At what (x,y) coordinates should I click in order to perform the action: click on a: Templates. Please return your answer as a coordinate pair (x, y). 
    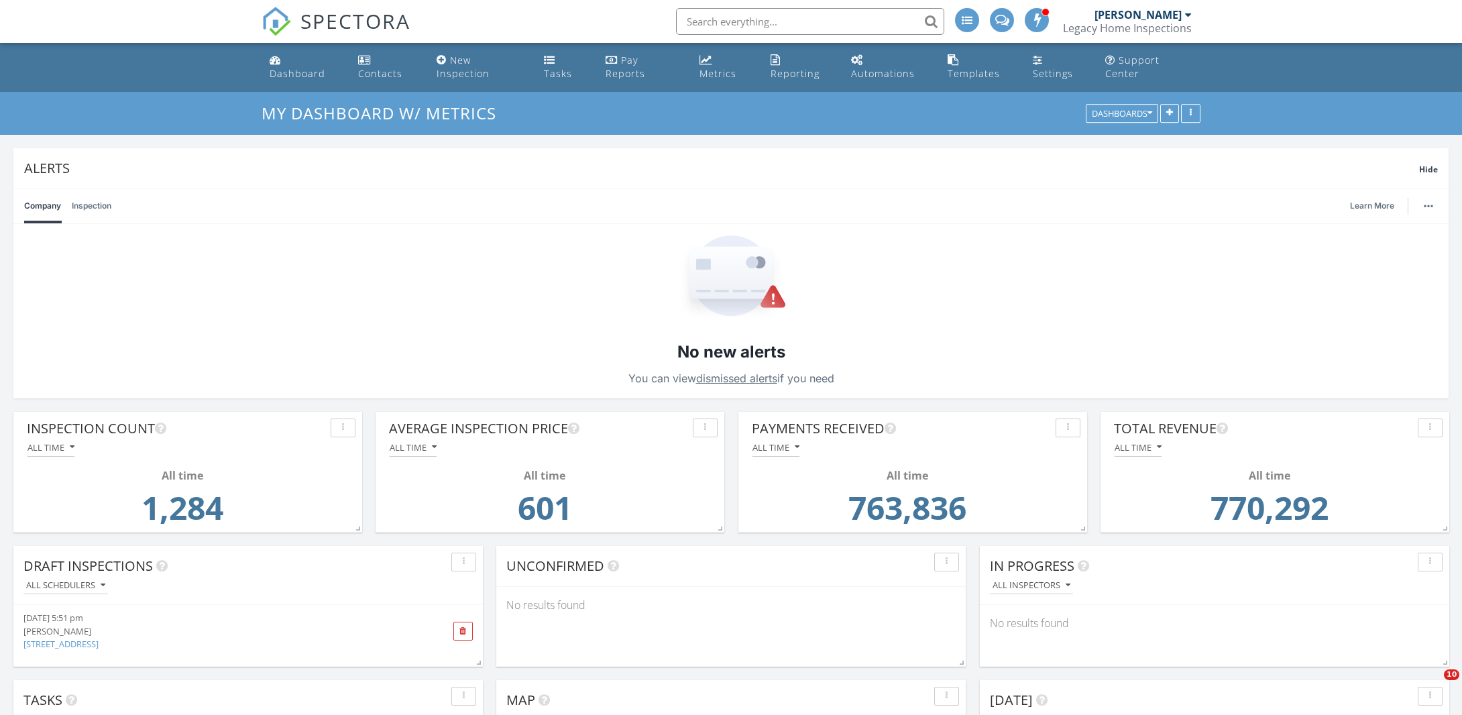
    Looking at the image, I should click on (979, 67).